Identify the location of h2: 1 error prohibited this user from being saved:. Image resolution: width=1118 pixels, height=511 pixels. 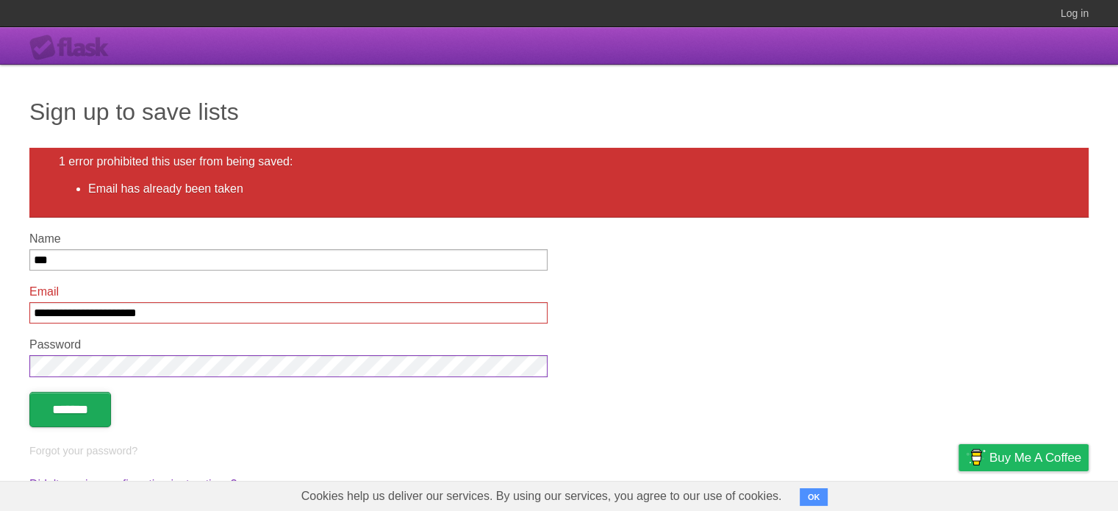
(559, 162).